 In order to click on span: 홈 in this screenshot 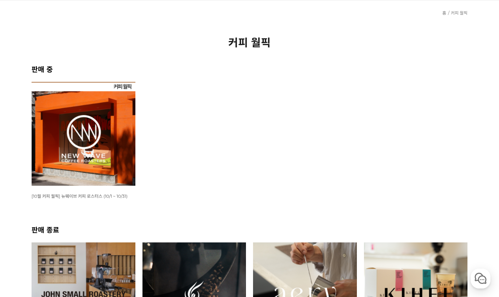, I will do `click(24, 238)`.